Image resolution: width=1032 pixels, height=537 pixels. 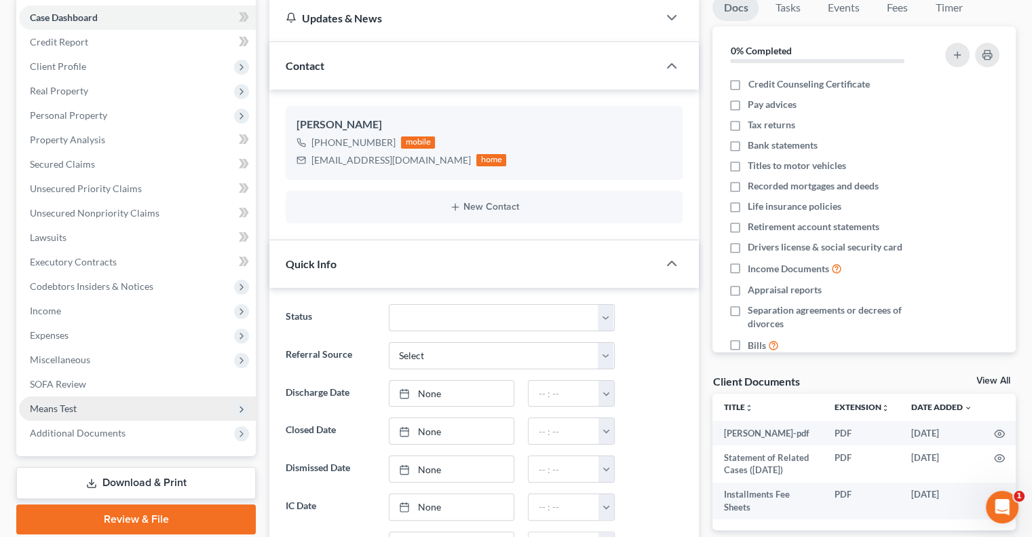 What do you see at coordinates (137, 18) in the screenshot?
I see `a: Case Dashboard` at bounding box center [137, 18].